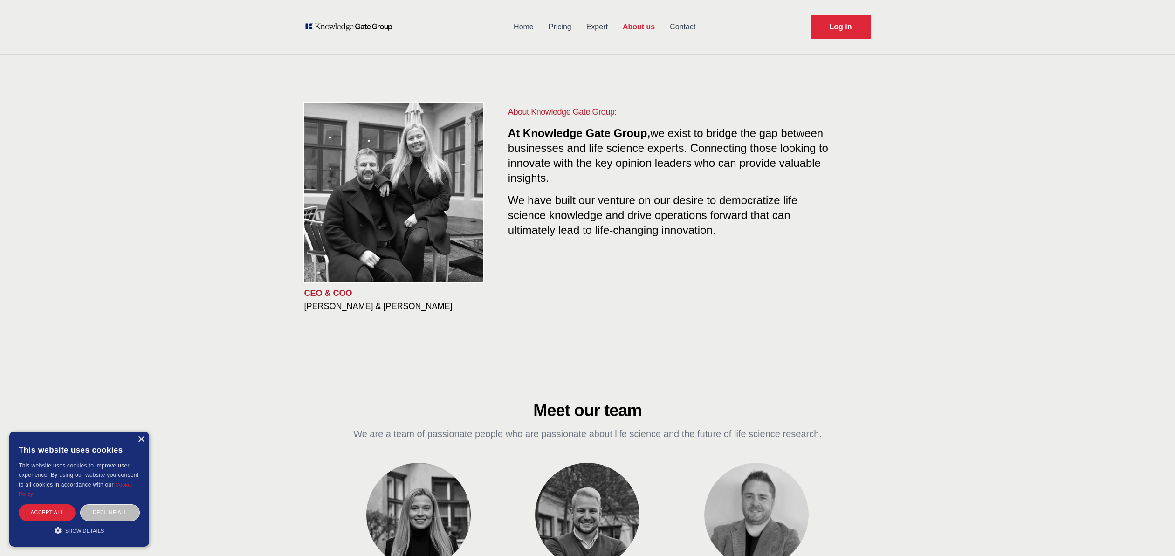  I want to click on a: Expert, so click(597, 27).